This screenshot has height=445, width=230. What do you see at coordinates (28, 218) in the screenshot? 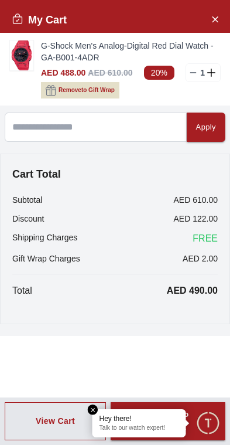
I see `p: Discount` at bounding box center [28, 218].